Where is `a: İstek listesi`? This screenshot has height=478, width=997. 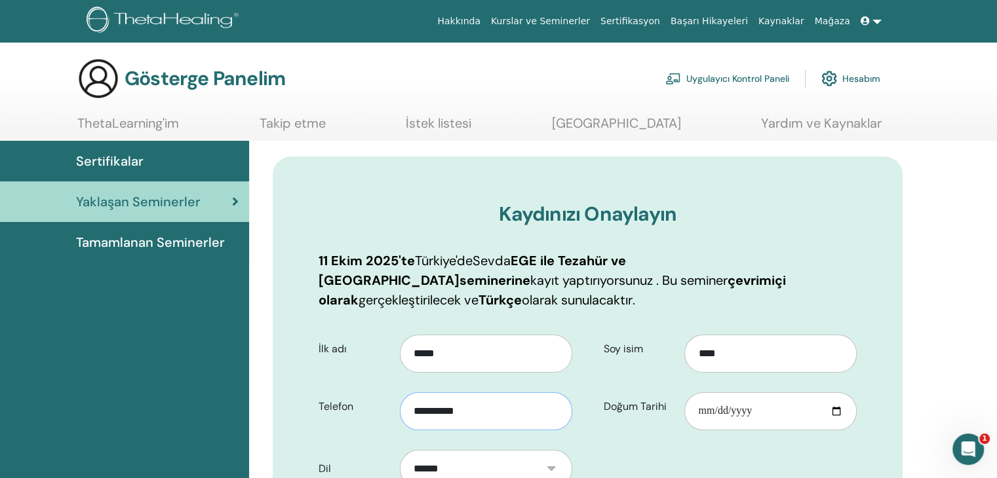
a: İstek listesi is located at coordinates (438, 128).